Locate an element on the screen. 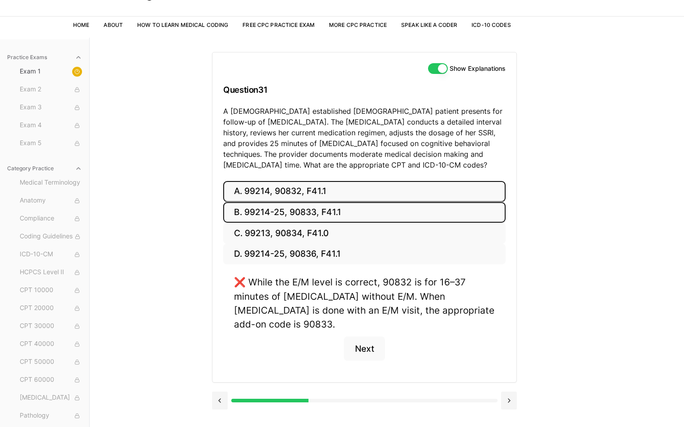 This screenshot has height=427, width=684. button: CPT 60000 is located at coordinates (51, 380).